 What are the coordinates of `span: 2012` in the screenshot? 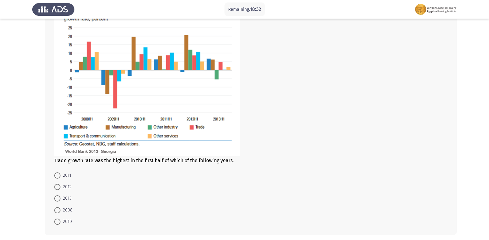 It's located at (66, 187).